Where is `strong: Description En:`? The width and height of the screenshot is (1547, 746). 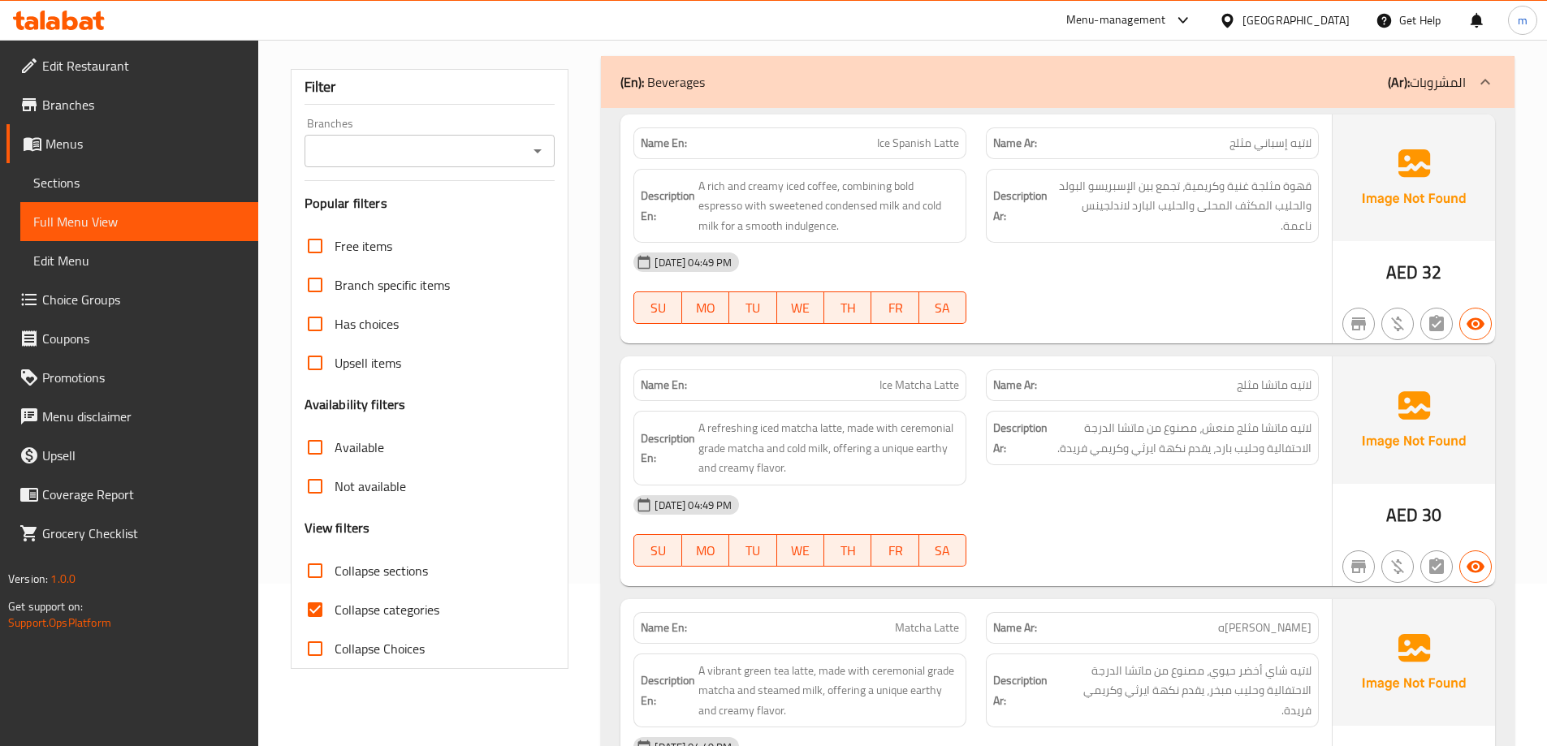
strong: Description En: is located at coordinates (667, 690).